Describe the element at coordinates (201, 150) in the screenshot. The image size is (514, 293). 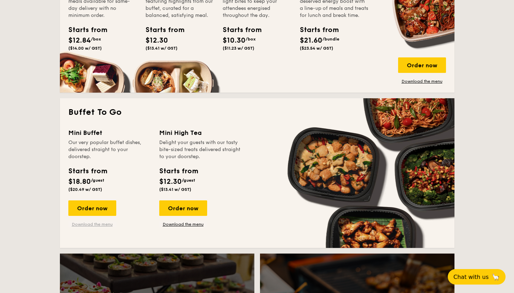
I see `div: Delight your guests with our tasty bite-sized treats delivered straight to your doorstep.` at that location.